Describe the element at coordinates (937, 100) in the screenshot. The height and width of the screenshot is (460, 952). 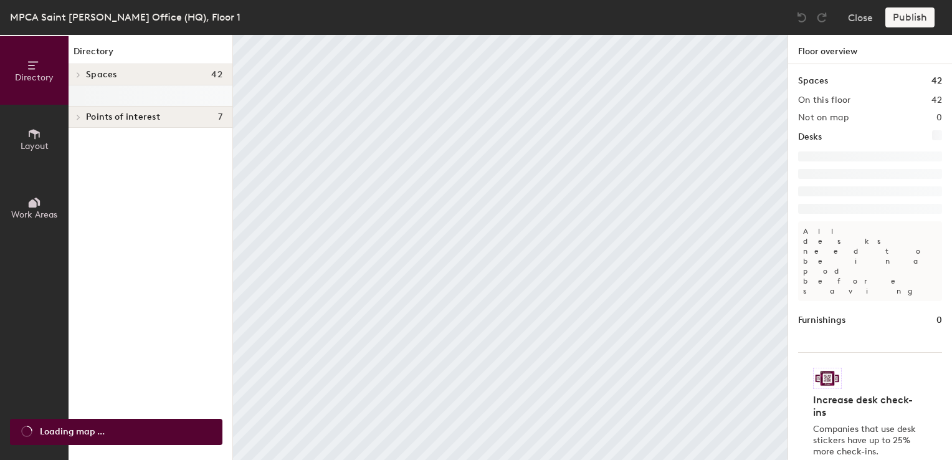
I see `h2: 42` at that location.